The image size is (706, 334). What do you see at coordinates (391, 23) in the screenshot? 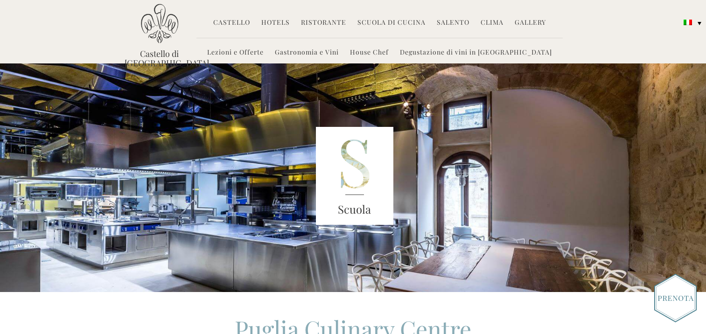
I see `a: Scuola di Cucina` at bounding box center [391, 23].